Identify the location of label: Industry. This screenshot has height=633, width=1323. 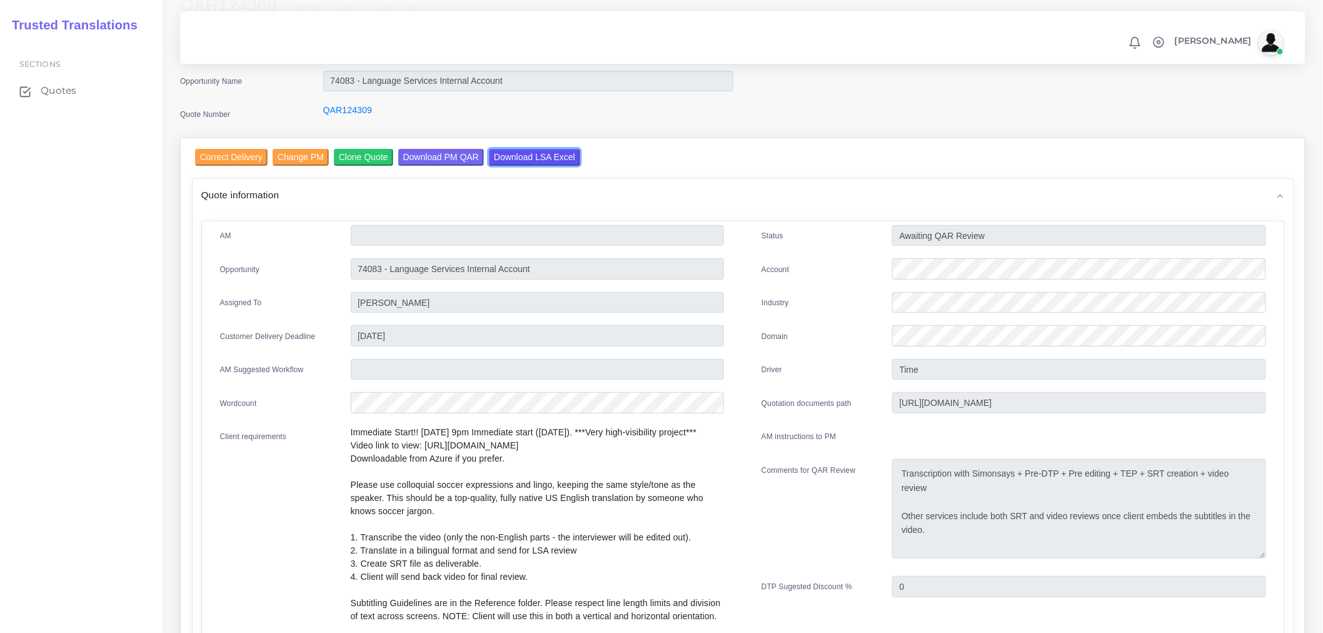
(775, 303).